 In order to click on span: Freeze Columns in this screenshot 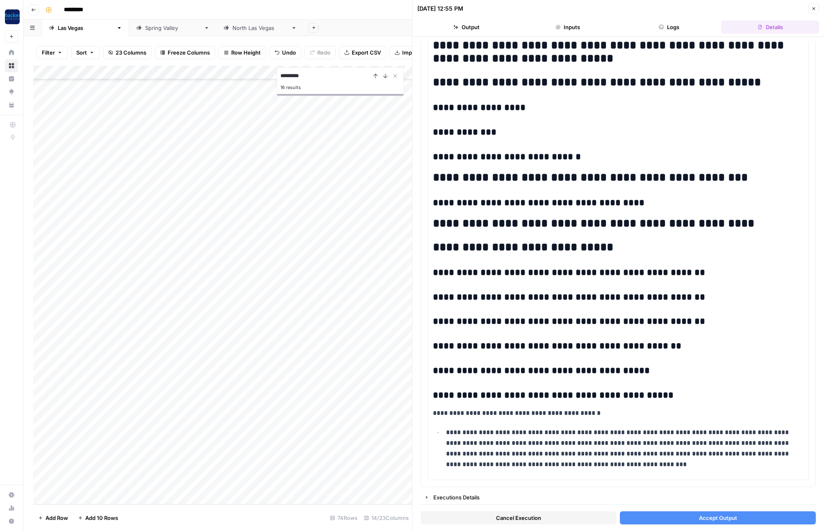, I will do `click(189, 52)`.